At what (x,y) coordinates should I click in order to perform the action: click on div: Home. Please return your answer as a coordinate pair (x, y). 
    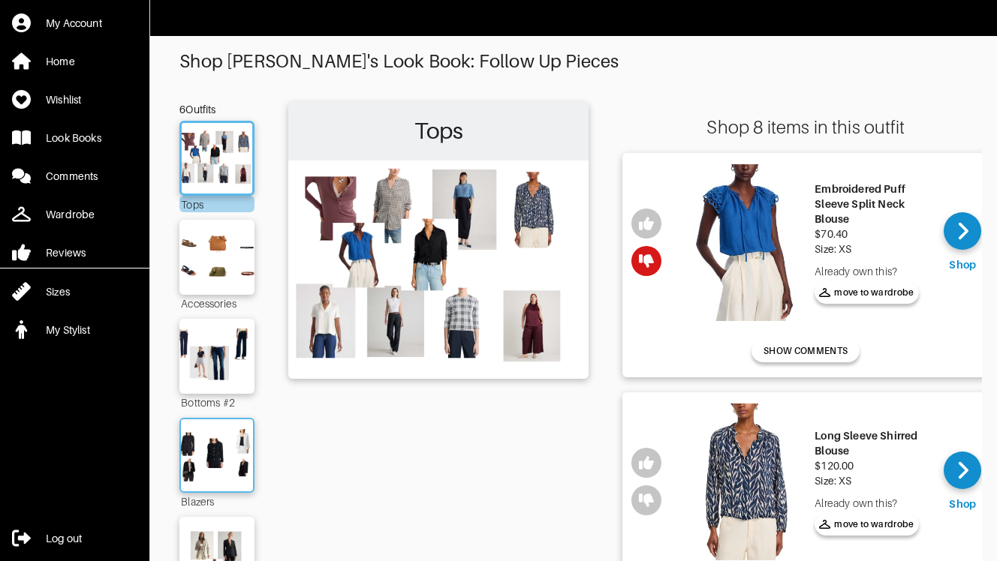
    Looking at the image, I should click on (60, 62).